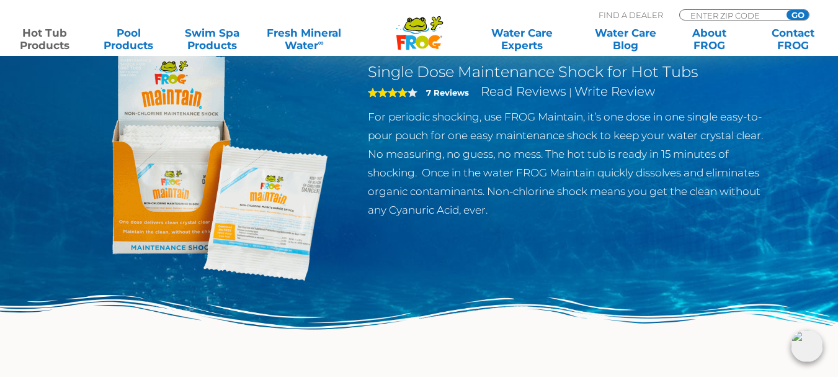 The width and height of the screenshot is (838, 377). I want to click on p: Find A Dealer, so click(631, 15).